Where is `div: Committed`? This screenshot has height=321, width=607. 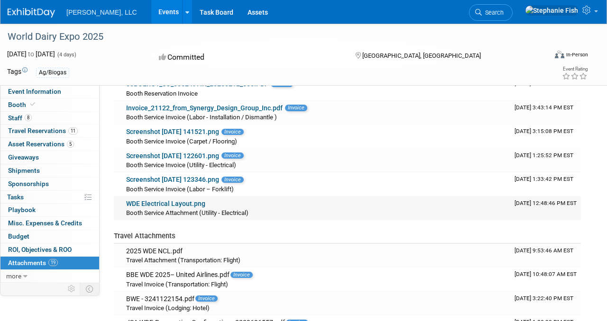 div: Committed is located at coordinates (248, 57).